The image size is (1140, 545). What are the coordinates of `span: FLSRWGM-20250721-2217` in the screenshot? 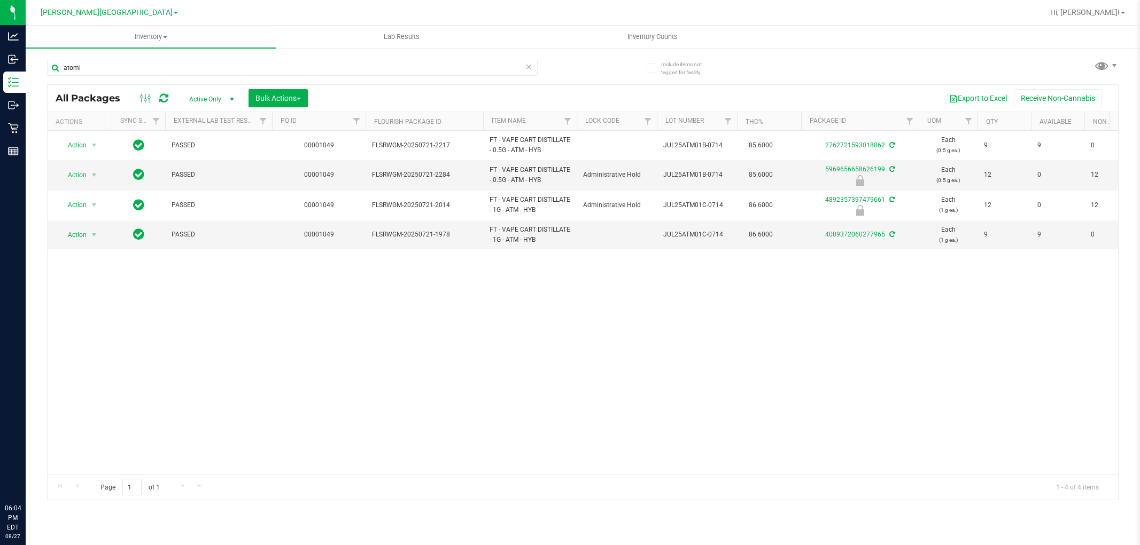 It's located at (424, 145).